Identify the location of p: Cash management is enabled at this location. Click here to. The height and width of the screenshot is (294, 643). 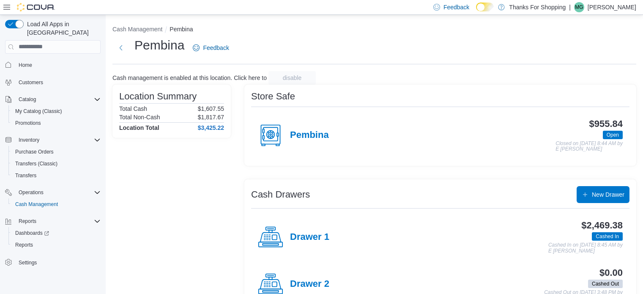
(189, 78).